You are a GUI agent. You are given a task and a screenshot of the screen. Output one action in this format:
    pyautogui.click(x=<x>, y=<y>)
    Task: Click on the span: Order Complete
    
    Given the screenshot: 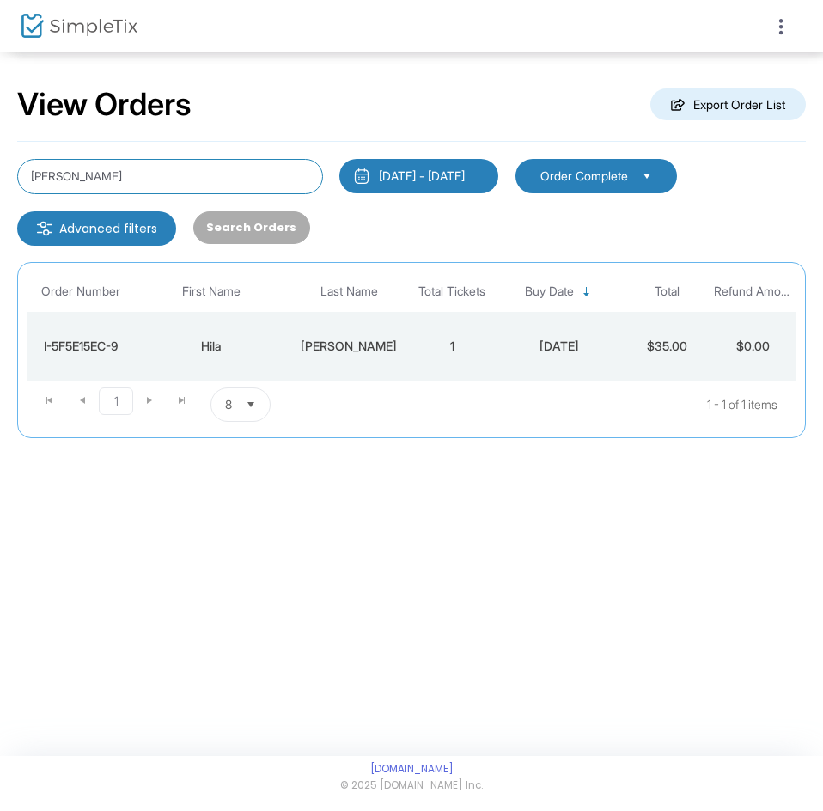 What is the action you would take?
    pyautogui.click(x=584, y=176)
    